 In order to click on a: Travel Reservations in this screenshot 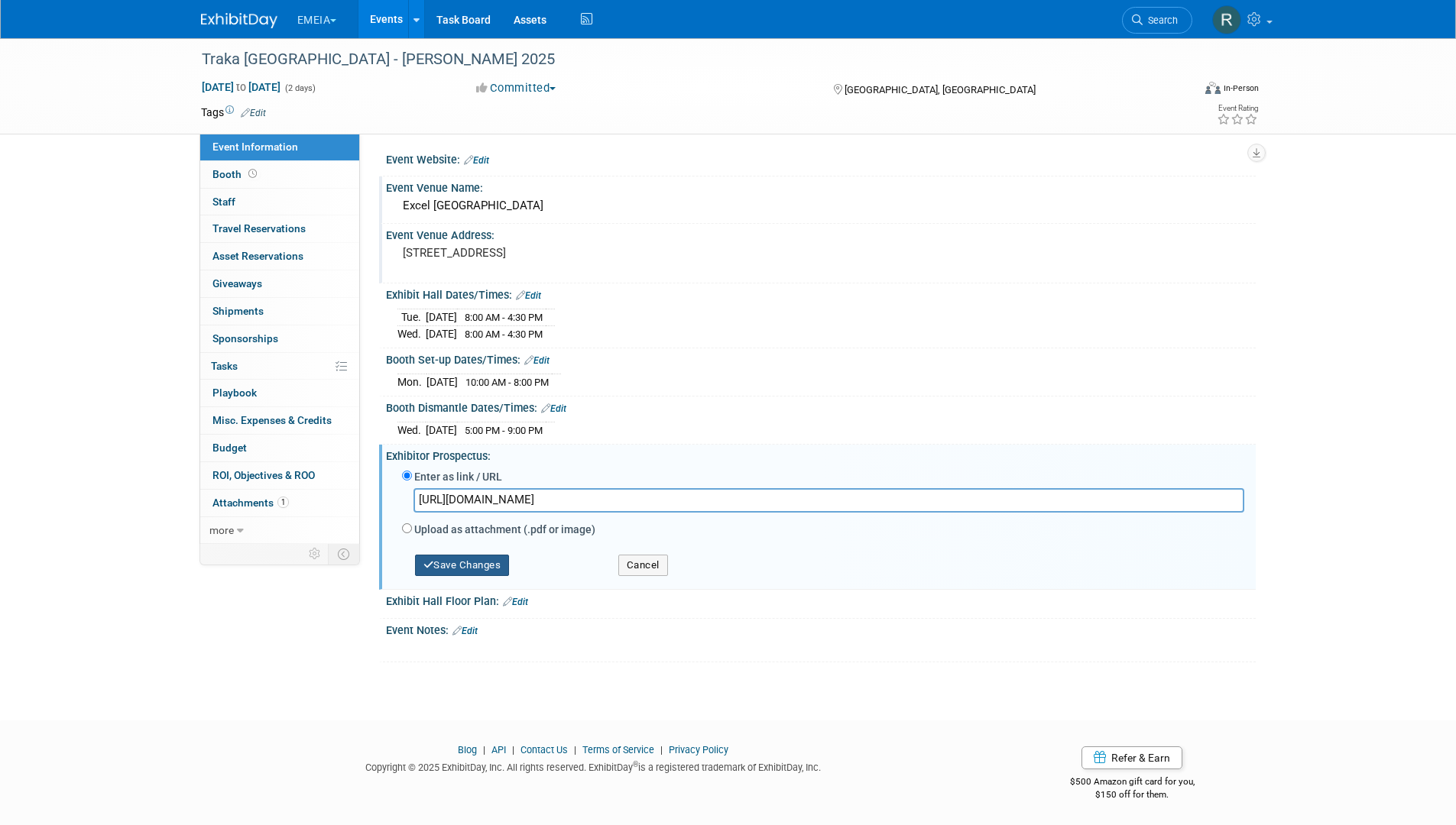, I will do `click(279, 228)`.